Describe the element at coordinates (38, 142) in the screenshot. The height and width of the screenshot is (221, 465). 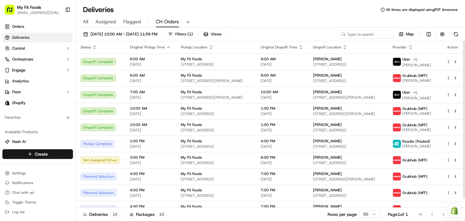
I see `a: Nash AI` at that location.